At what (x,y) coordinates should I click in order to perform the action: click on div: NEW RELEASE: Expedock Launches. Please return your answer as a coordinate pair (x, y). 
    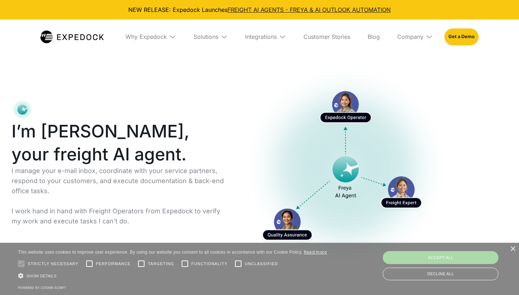
    Looking at the image, I should click on (259, 10).